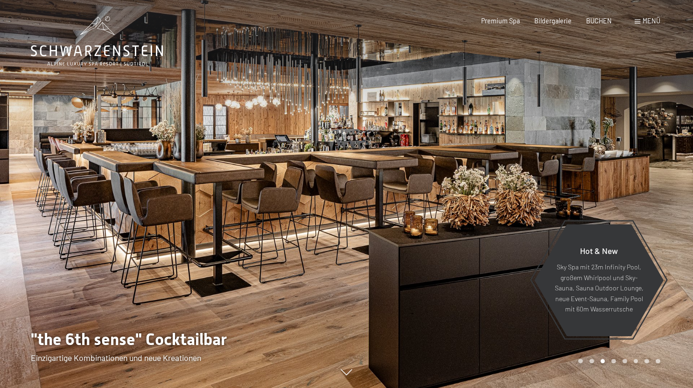  What do you see at coordinates (599, 21) in the screenshot?
I see `span: BUCHEN` at bounding box center [599, 21].